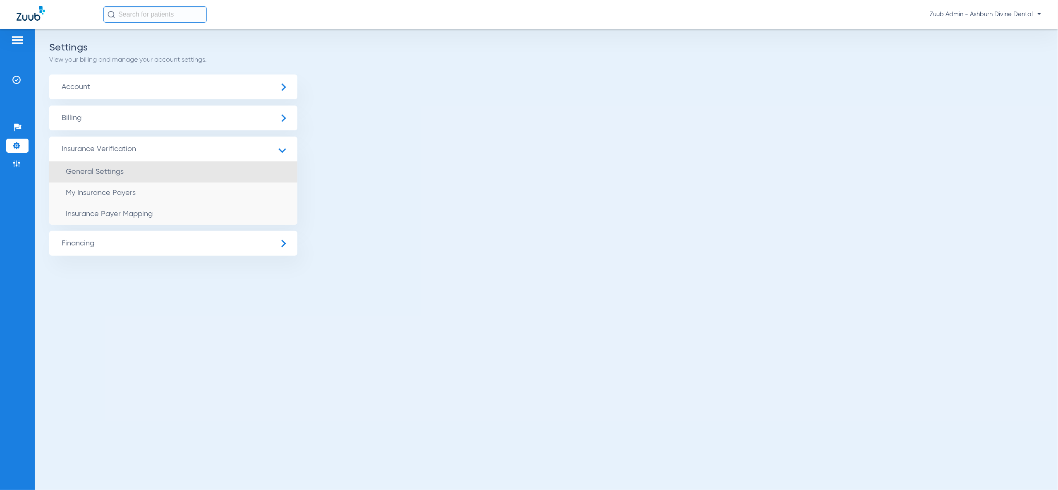 The image size is (1058, 490). Describe the element at coordinates (546, 48) in the screenshot. I see `h2: Settings` at that location.